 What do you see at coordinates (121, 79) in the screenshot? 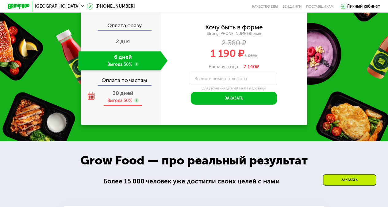
I see `div: Оплата по частям` at bounding box center [121, 79].